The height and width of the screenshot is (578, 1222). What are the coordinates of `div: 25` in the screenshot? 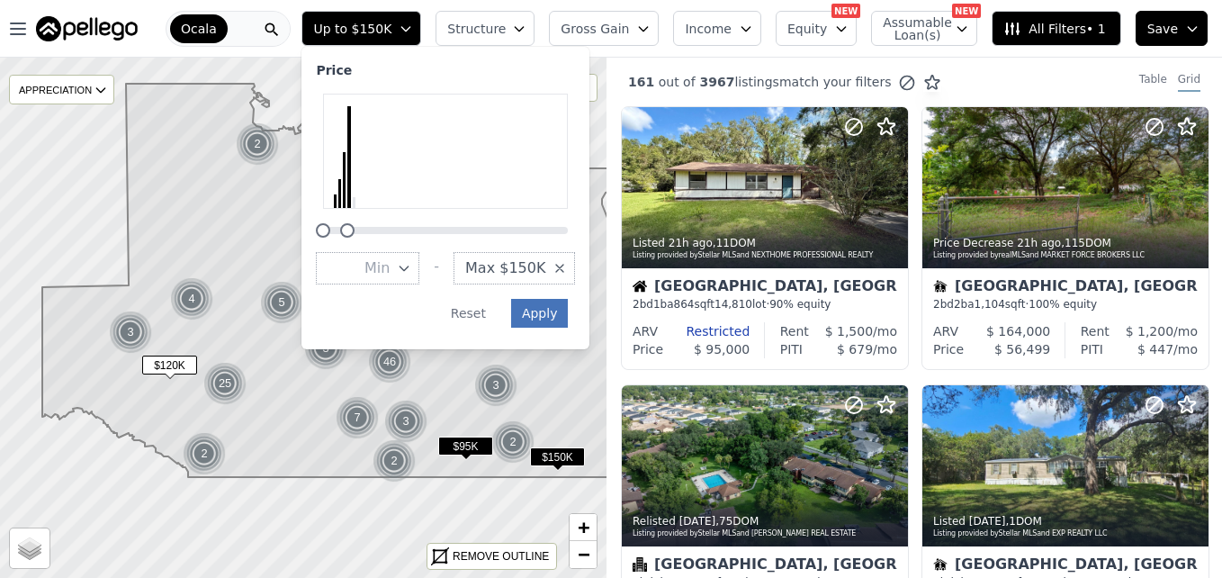 It's located at (225, 383).